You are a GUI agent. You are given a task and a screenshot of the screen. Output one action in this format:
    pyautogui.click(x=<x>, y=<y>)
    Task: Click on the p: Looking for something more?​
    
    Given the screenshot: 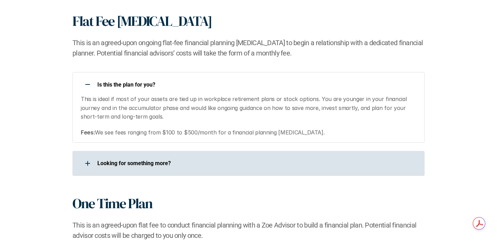 What is the action you would take?
    pyautogui.click(x=256, y=163)
    